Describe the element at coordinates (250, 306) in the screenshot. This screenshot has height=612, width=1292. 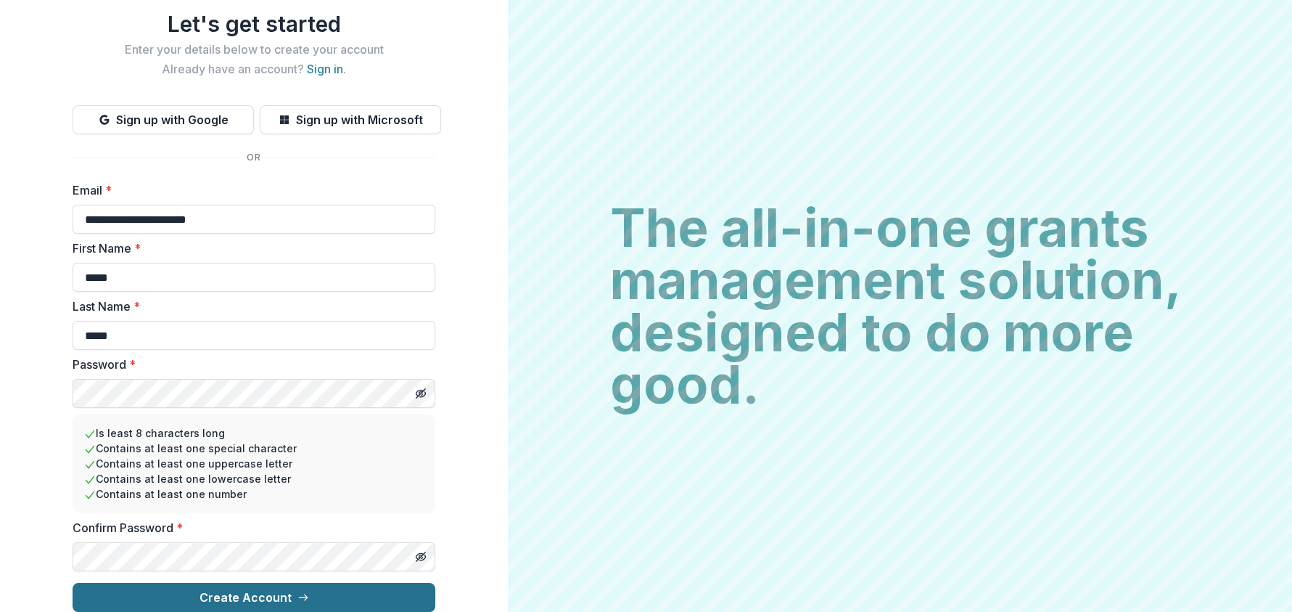
I see `label: Last Name` at that location.